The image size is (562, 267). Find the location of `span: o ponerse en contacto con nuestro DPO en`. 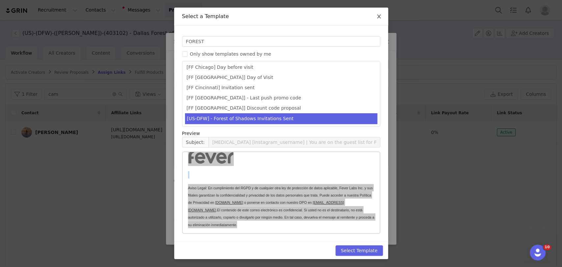

span: o ponerse en contacto con nuestro DPO en is located at coordinates (95, 50).